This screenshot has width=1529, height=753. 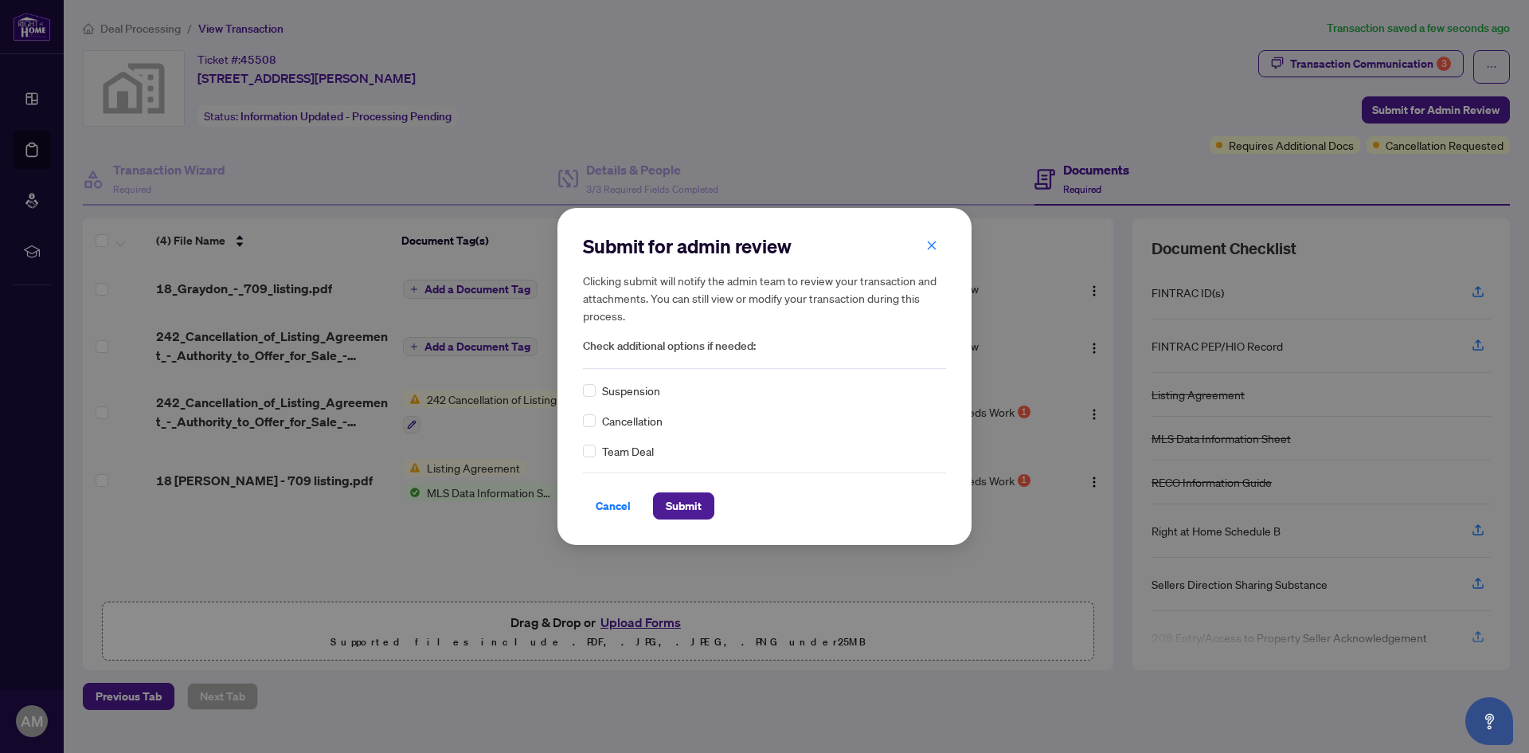 I want to click on span: Suspension, so click(x=631, y=390).